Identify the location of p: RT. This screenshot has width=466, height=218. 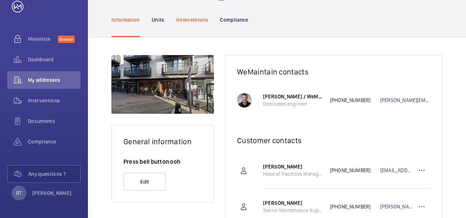
(19, 193).